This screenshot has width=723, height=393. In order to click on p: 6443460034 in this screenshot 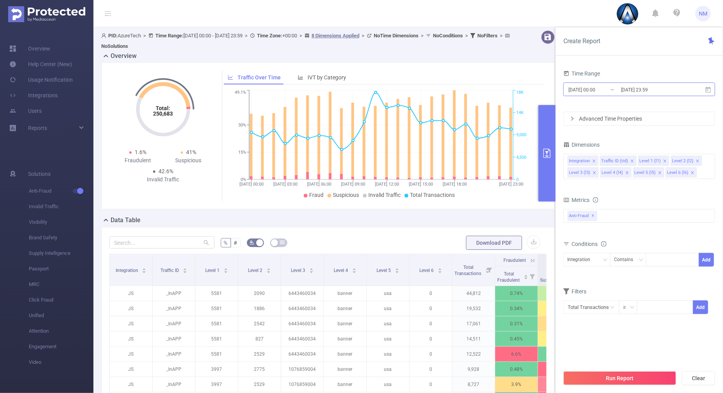, I will do `click(302, 309)`.